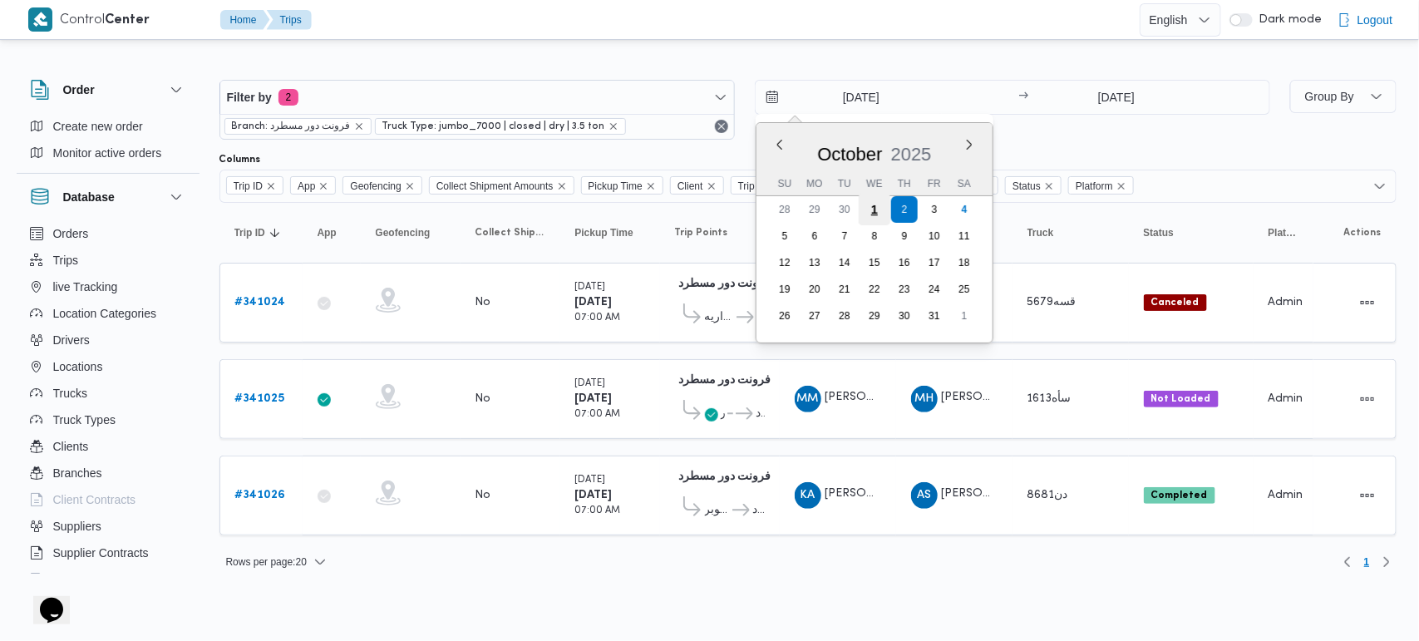 The height and width of the screenshot is (641, 1419). I want to click on div: Button. Open the month selector. October is currently selected., so click(849, 154).